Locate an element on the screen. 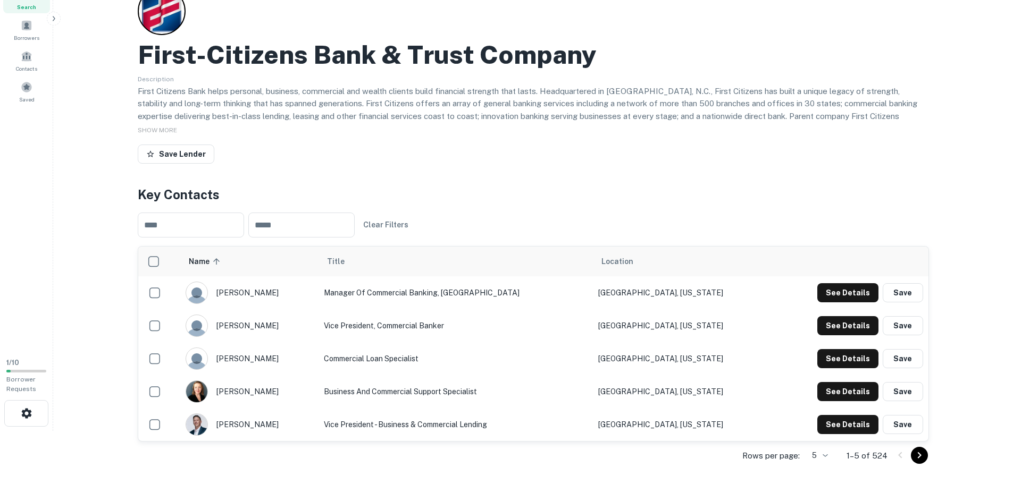 The image size is (1013, 484). a: Borrowers is located at coordinates (27, 30).